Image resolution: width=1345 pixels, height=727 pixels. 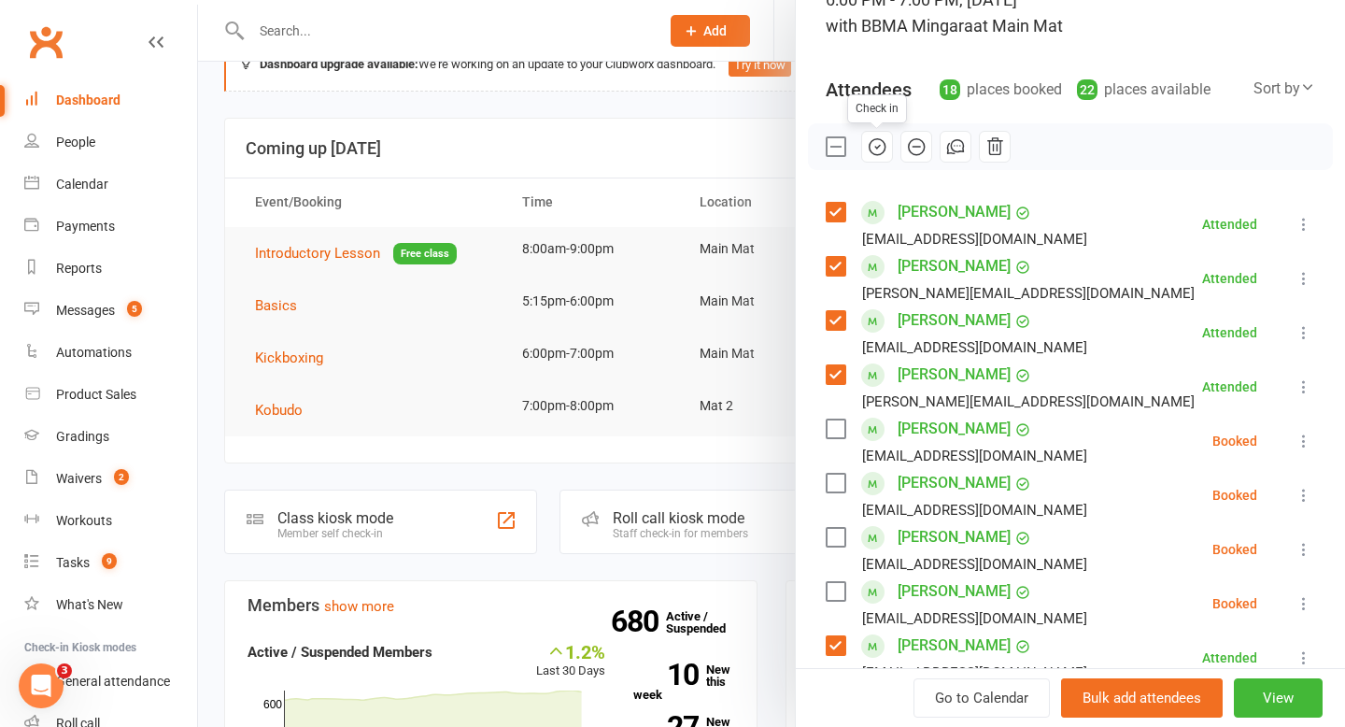 What do you see at coordinates (110, 142) in the screenshot?
I see `a: People` at bounding box center [110, 142].